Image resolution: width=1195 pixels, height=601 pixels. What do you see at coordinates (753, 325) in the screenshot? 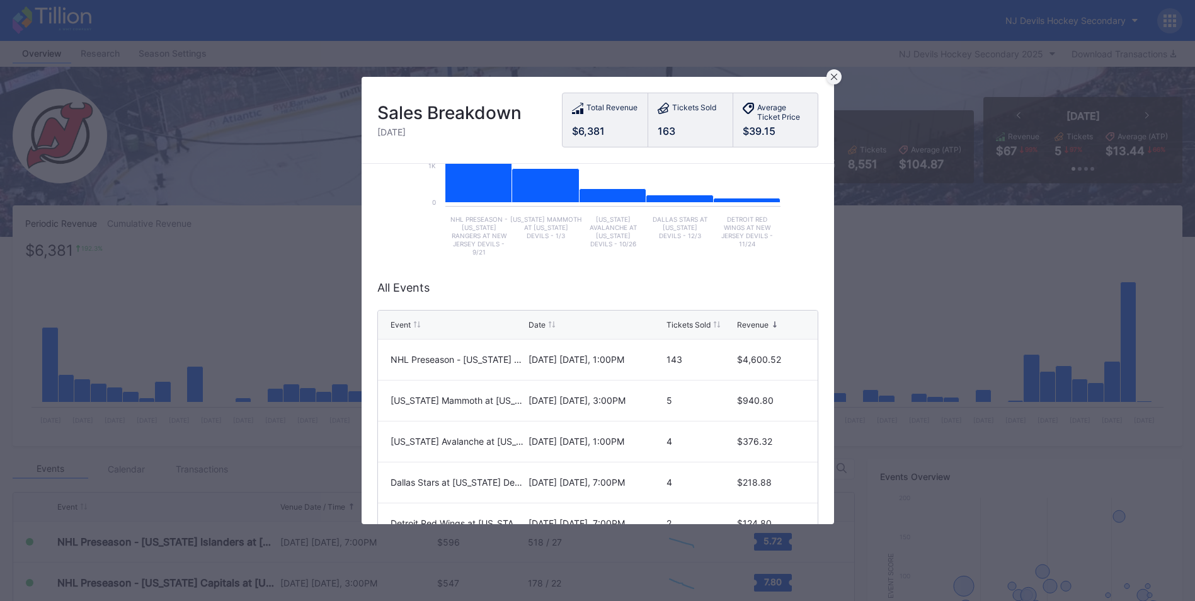
I see `div: Revenue` at bounding box center [753, 325].